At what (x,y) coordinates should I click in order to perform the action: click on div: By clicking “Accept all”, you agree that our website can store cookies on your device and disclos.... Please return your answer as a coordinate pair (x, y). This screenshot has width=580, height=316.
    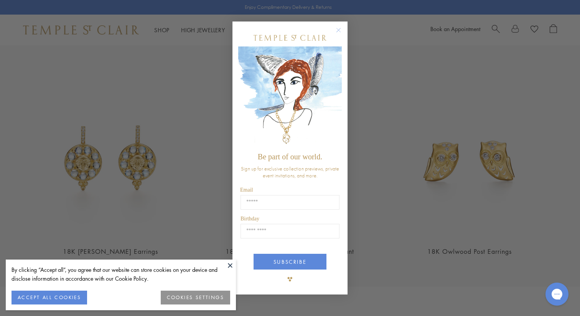
    Looking at the image, I should click on (121, 274).